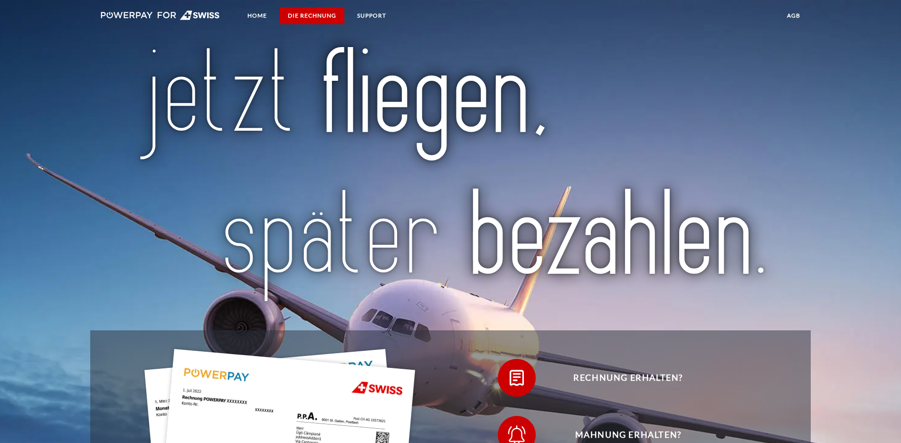  Describe the element at coordinates (794, 16) in the screenshot. I see `a: agb` at that location.